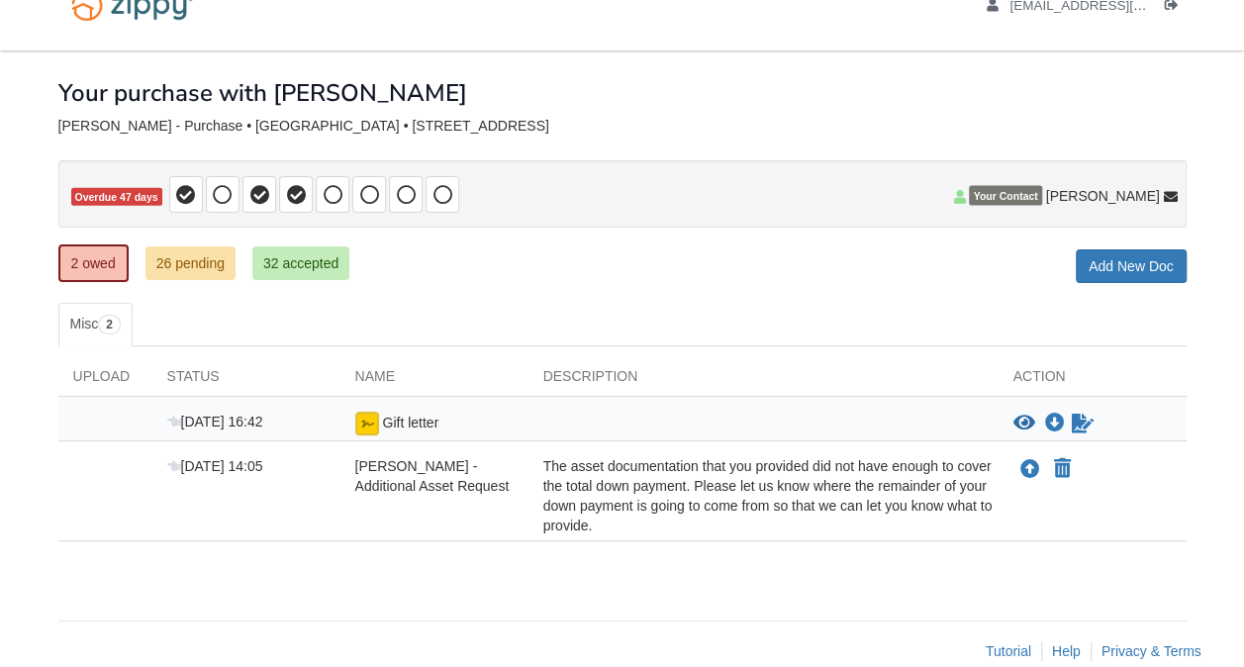 This screenshot has width=1244, height=667. What do you see at coordinates (1024, 423) in the screenshot?
I see `button: View Gift letter` at bounding box center [1024, 423].